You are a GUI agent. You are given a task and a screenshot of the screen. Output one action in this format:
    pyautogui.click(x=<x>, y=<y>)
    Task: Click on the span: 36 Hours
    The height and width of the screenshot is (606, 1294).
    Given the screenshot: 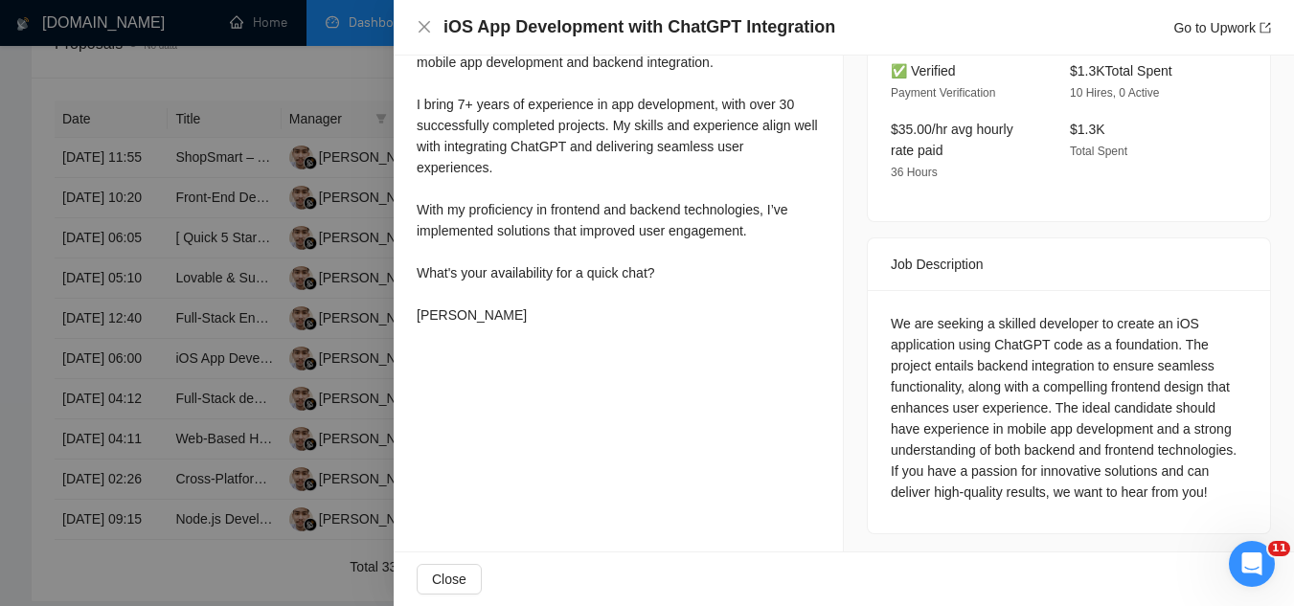 What is the action you would take?
    pyautogui.click(x=914, y=172)
    